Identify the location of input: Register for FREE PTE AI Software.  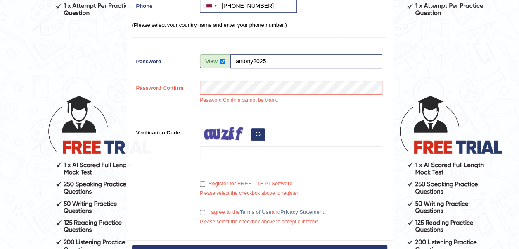
(202, 183).